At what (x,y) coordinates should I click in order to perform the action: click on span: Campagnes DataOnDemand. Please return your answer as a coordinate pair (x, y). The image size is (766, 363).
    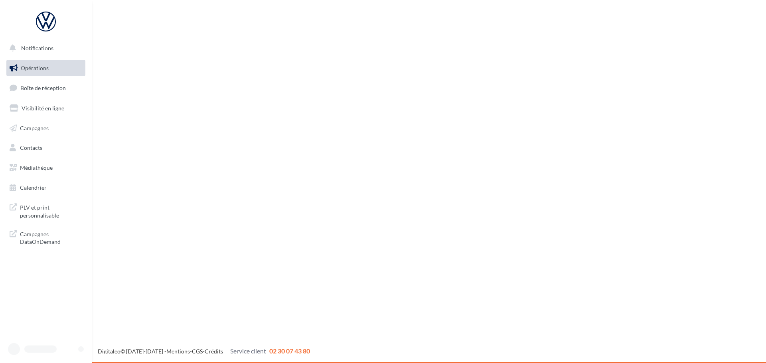
    Looking at the image, I should click on (51, 237).